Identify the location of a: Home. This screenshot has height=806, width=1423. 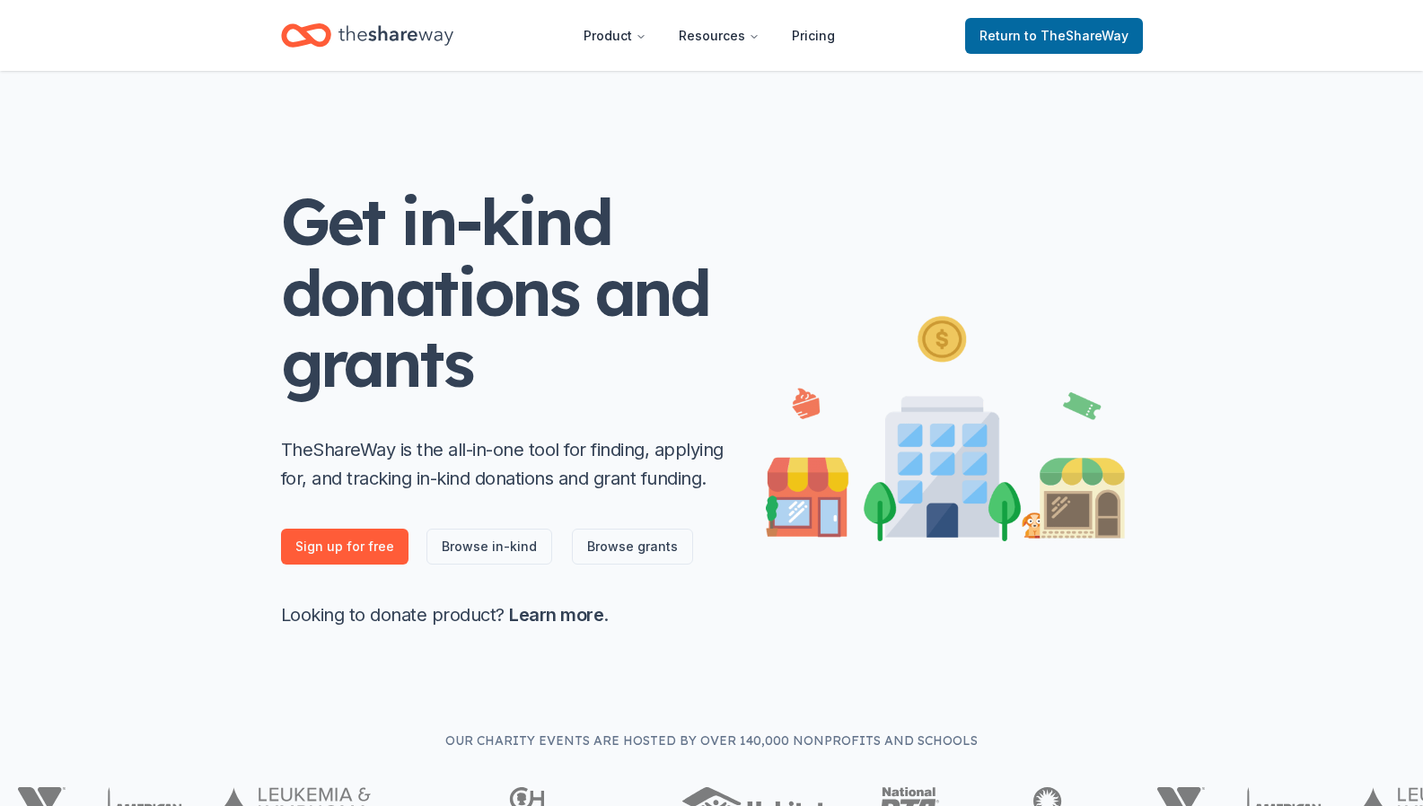
(367, 35).